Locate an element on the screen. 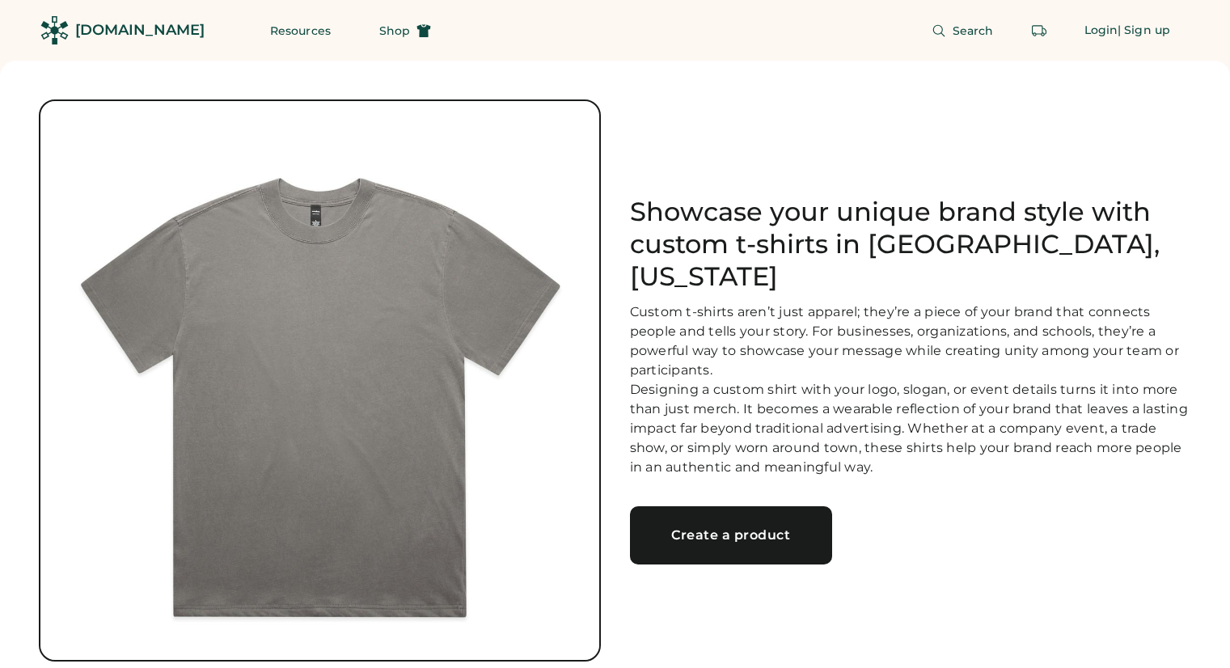 The image size is (1230, 668). div: | Sign up is located at coordinates (1144, 31).